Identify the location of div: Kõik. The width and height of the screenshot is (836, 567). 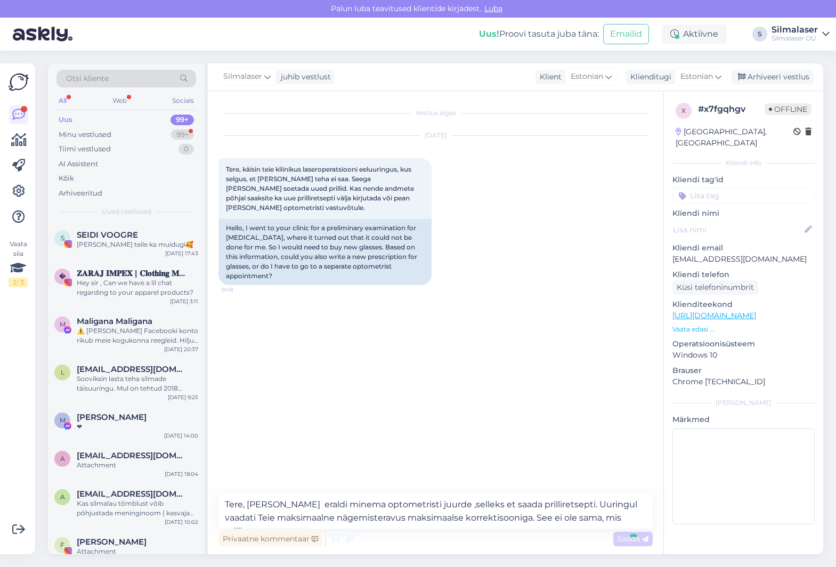
(66, 179).